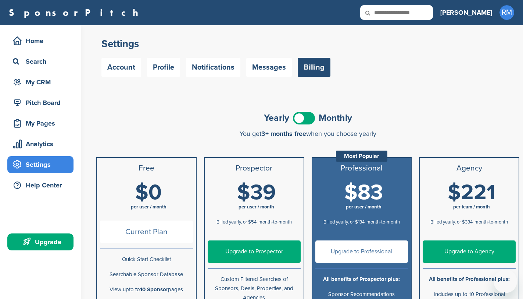  Describe the element at coordinates (362, 156) in the screenshot. I see `div: Most Popular` at that location.